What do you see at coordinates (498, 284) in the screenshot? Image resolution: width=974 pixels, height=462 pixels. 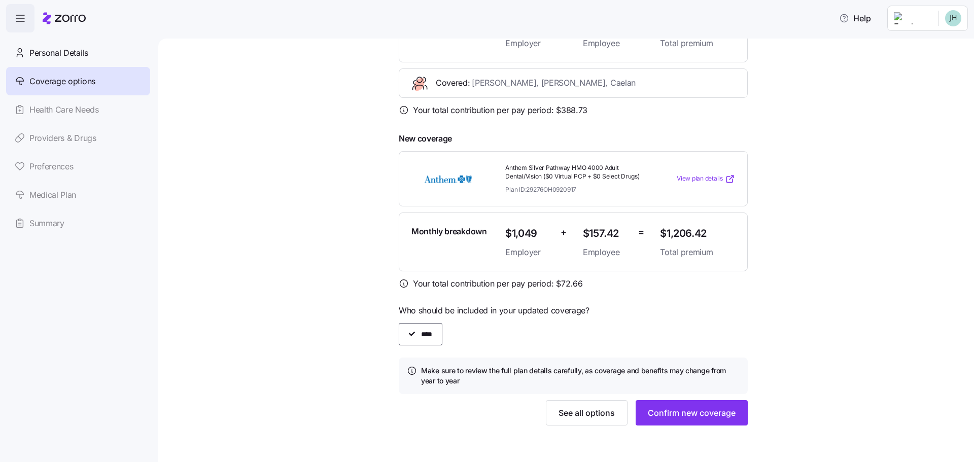 I see `span: Your total contribution per pay period: $ 72.66` at bounding box center [498, 284].